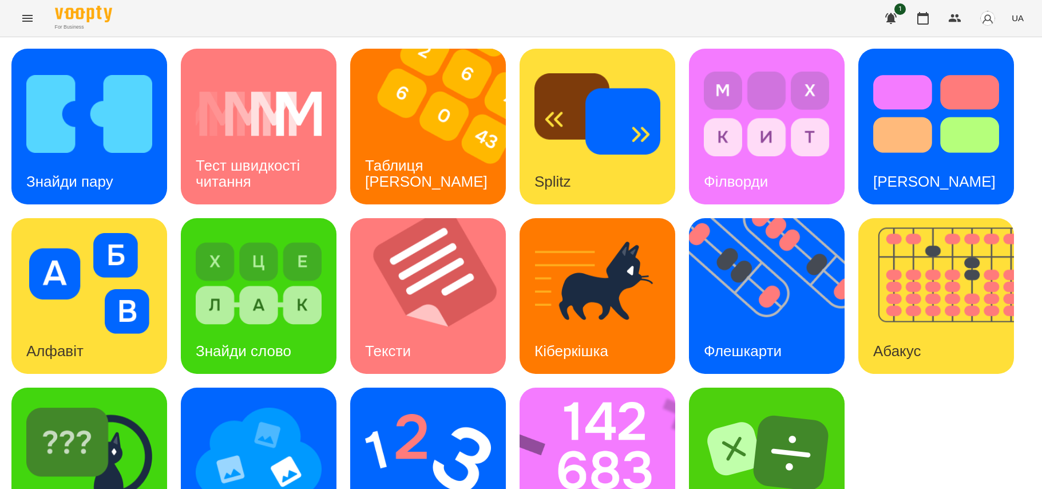  I want to click on h3: Абакус, so click(897, 351).